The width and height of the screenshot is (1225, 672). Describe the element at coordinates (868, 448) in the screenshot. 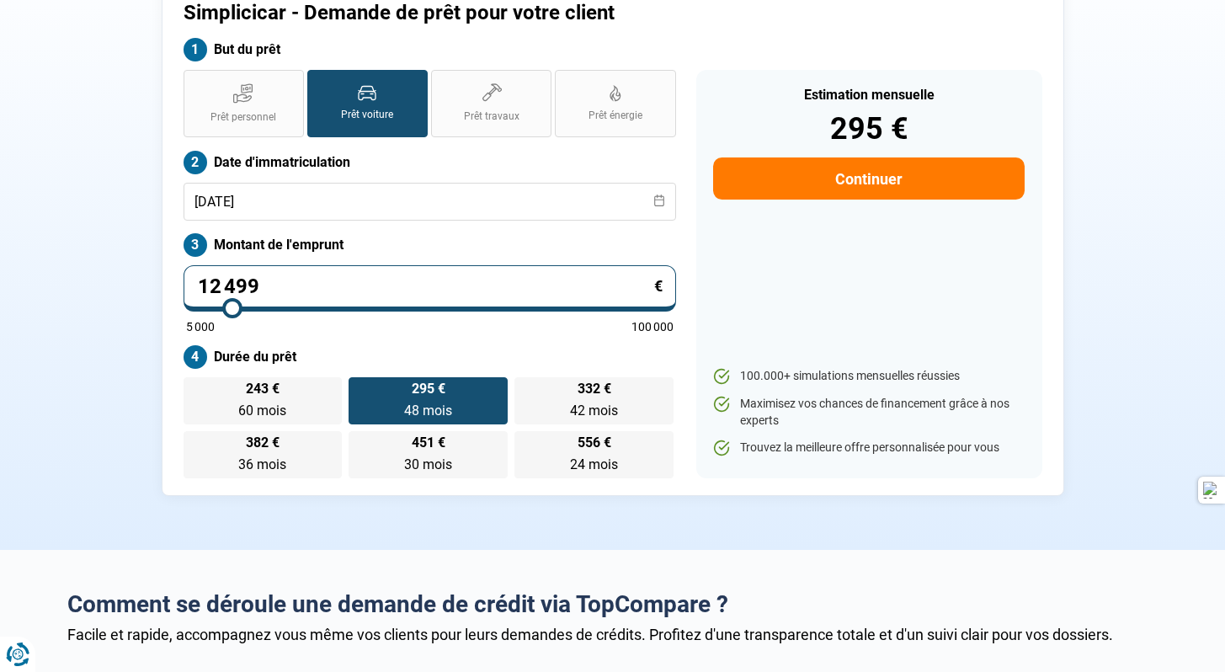

I see `li: Trouvez la meilleure offre personnalisée pour vous` at that location.